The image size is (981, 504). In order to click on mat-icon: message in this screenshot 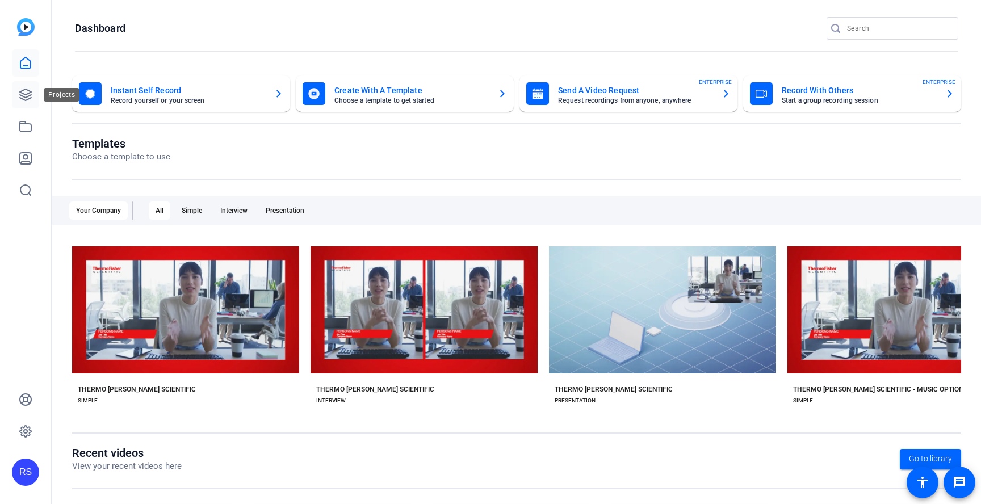, I will do `click(959, 482)`.